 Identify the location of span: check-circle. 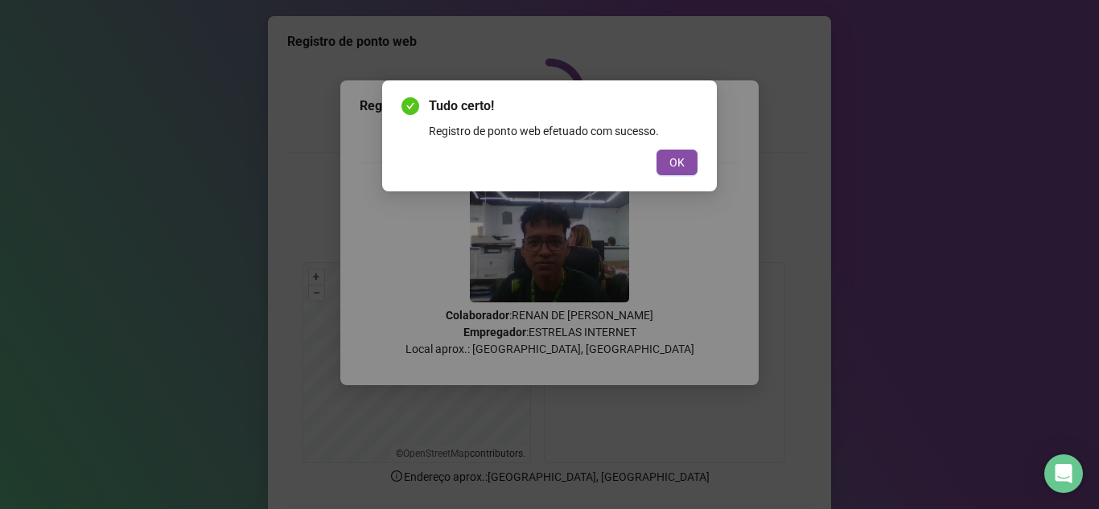
(410, 106).